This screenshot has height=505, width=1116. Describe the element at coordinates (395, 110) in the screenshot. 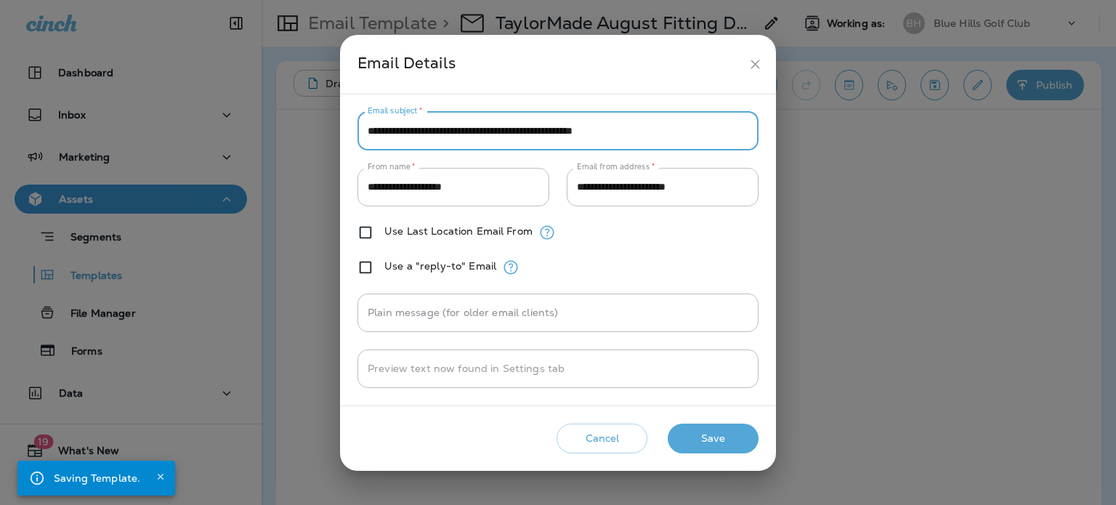

I see `label: Email subject` at that location.